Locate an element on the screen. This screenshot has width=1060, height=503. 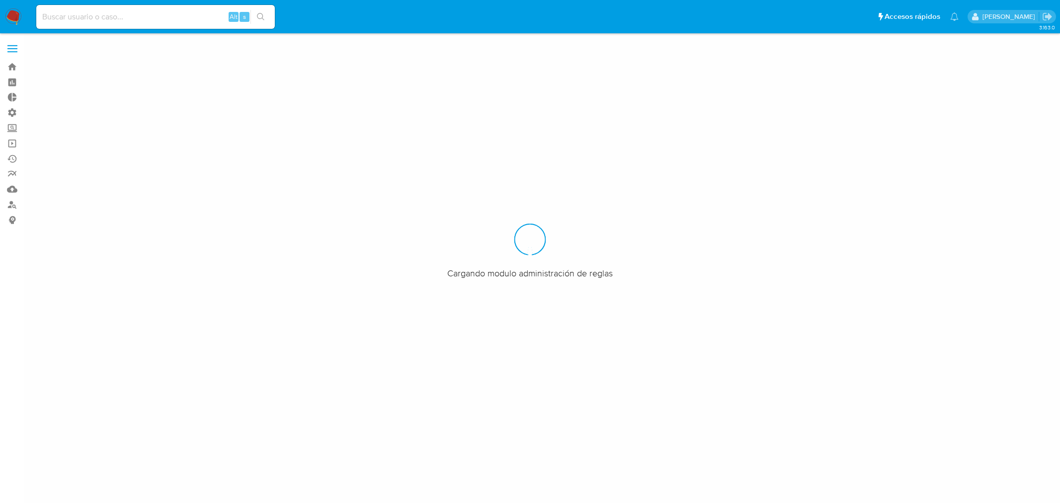
p: mercedes.medrano@mercadolibre.com is located at coordinates (1010, 16).